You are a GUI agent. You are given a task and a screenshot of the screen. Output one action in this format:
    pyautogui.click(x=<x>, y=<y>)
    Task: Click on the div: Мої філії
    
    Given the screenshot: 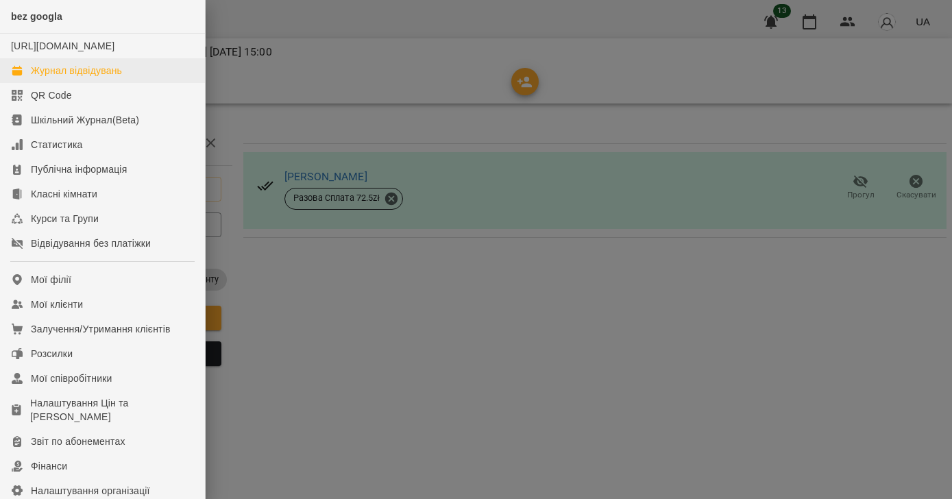 What is the action you would take?
    pyautogui.click(x=51, y=280)
    